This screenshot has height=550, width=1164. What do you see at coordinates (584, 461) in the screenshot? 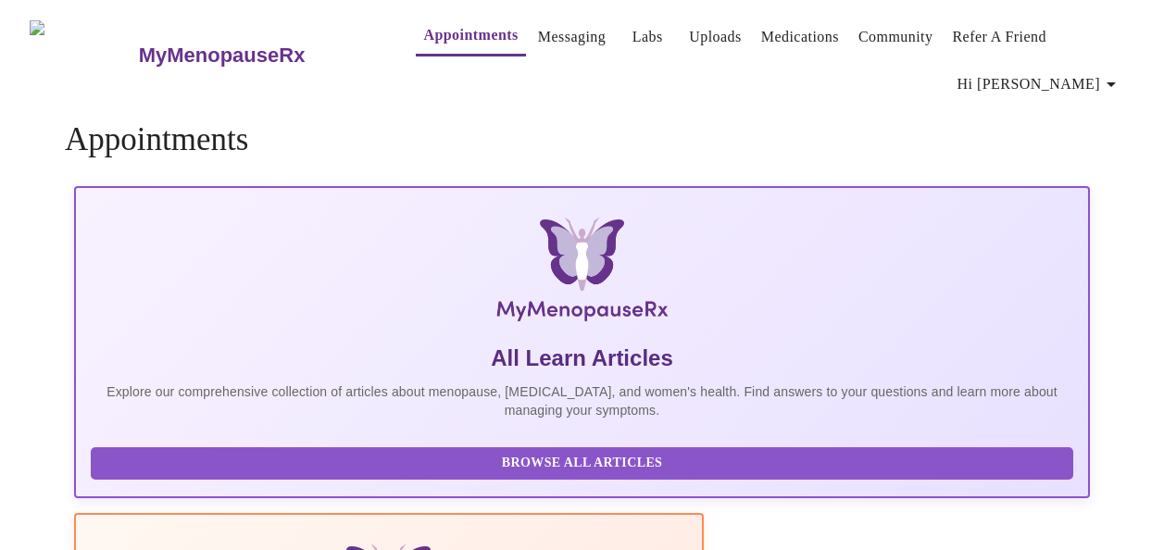
I see `a: Browse All Articles` at bounding box center [584, 461].